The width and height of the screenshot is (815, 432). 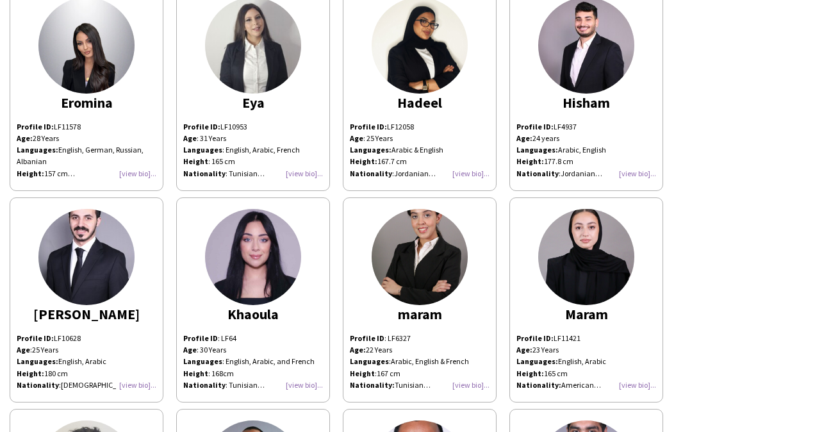 What do you see at coordinates (420, 338) in the screenshot?
I see `p: : LF6327` at bounding box center [420, 338].